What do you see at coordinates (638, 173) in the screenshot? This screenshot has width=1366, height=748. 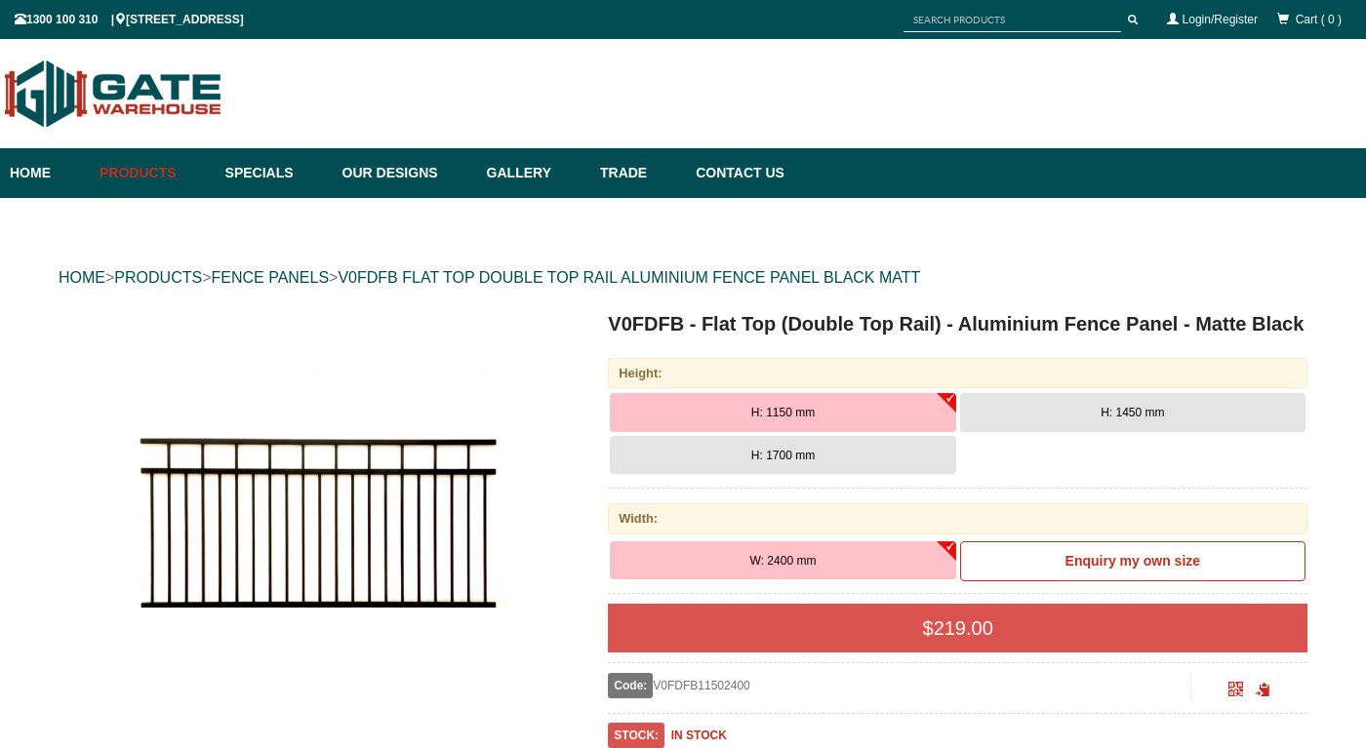 I see `a: Trade` at bounding box center [638, 173].